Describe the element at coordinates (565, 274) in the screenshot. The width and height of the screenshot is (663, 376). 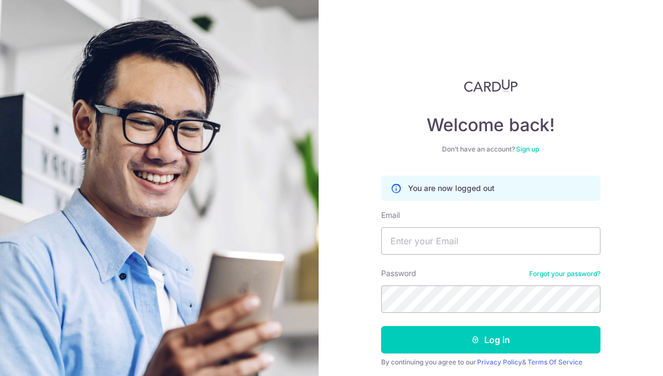
I see `a: Forgot your password?` at that location.